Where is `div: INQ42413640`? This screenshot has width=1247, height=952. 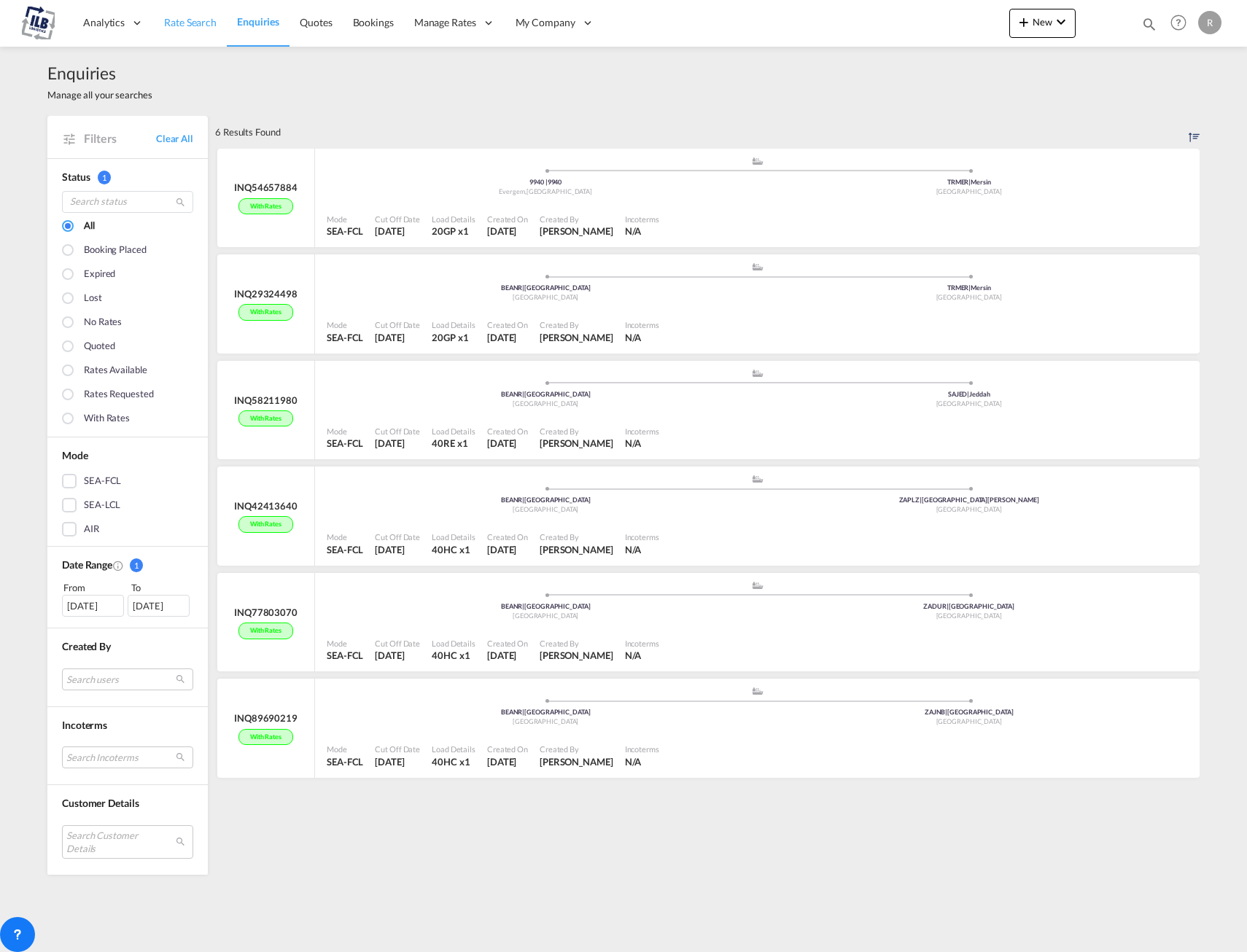 div: INQ42413640 is located at coordinates (265, 506).